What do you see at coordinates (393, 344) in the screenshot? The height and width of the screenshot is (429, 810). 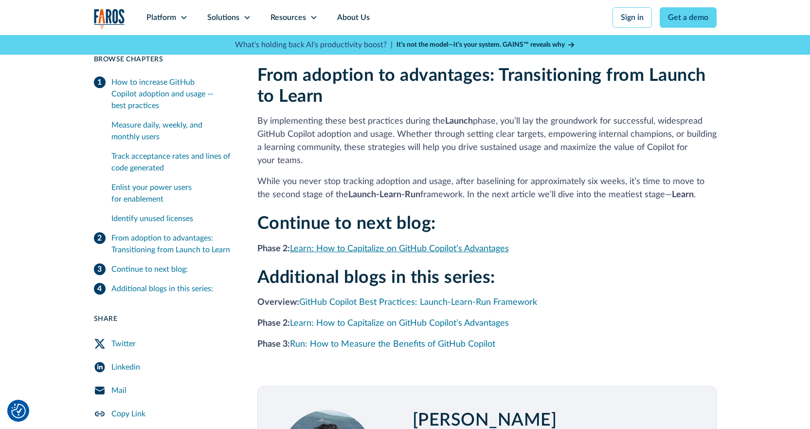 I see `a: Run: How to Measure the Benefits of GitHub Copilot` at bounding box center [393, 344].